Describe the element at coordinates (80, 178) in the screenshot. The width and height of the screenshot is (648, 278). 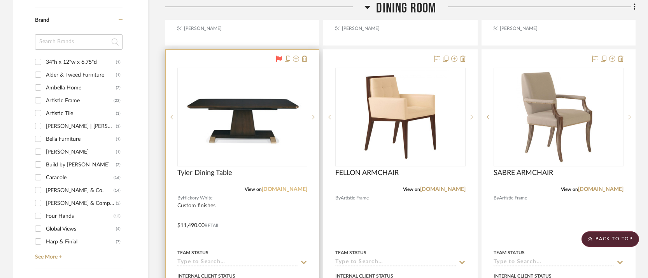
I see `div: Caracole` at that location.